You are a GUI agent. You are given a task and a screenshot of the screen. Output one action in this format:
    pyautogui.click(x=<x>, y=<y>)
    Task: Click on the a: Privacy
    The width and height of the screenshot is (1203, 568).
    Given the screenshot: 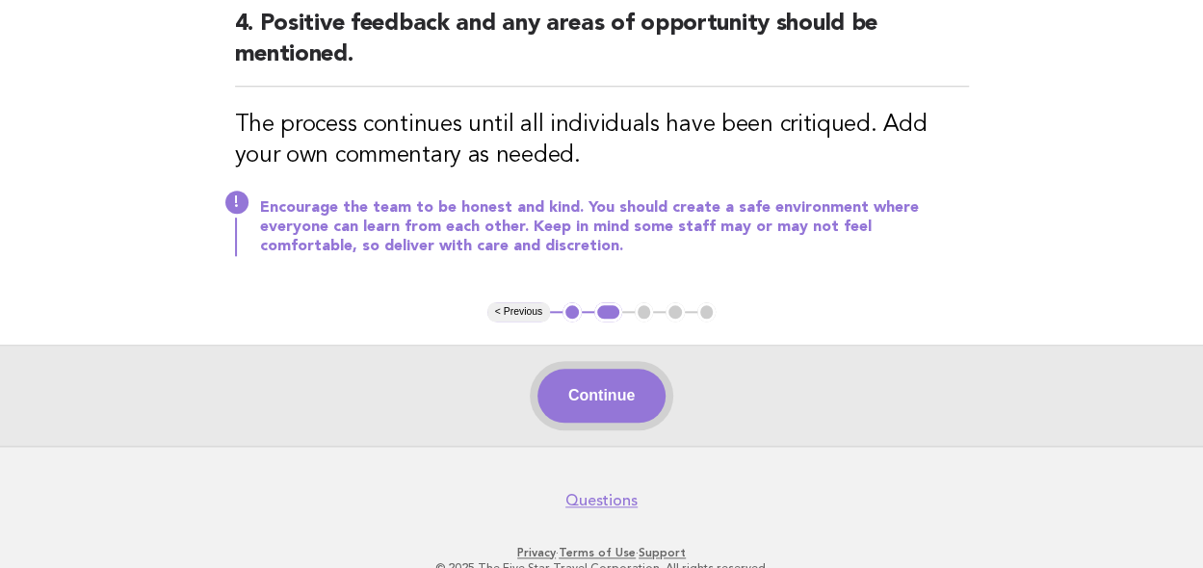 What is the action you would take?
    pyautogui.click(x=536, y=553)
    